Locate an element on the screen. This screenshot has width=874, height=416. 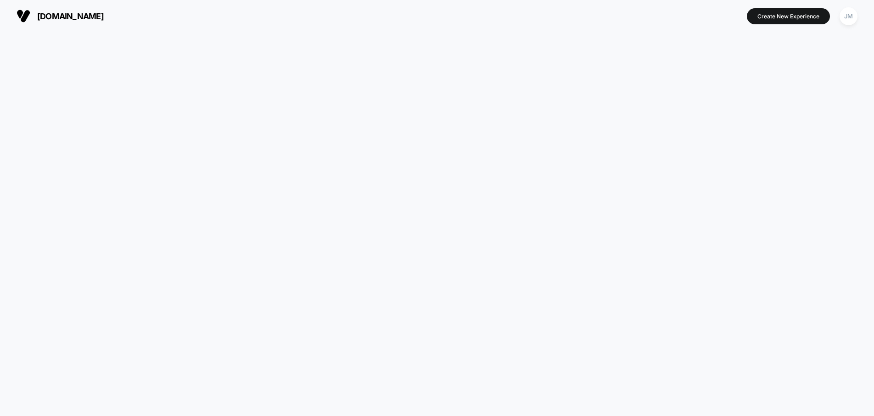
div: JM is located at coordinates (848, 16).